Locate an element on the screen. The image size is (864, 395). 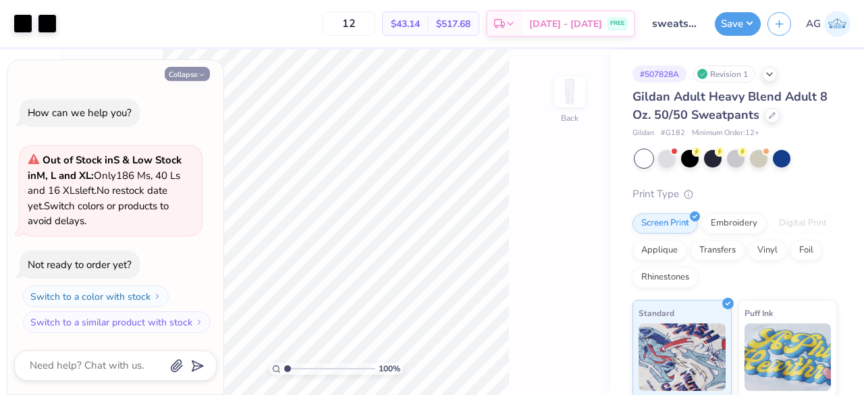
span: Gildan is located at coordinates (643, 133).